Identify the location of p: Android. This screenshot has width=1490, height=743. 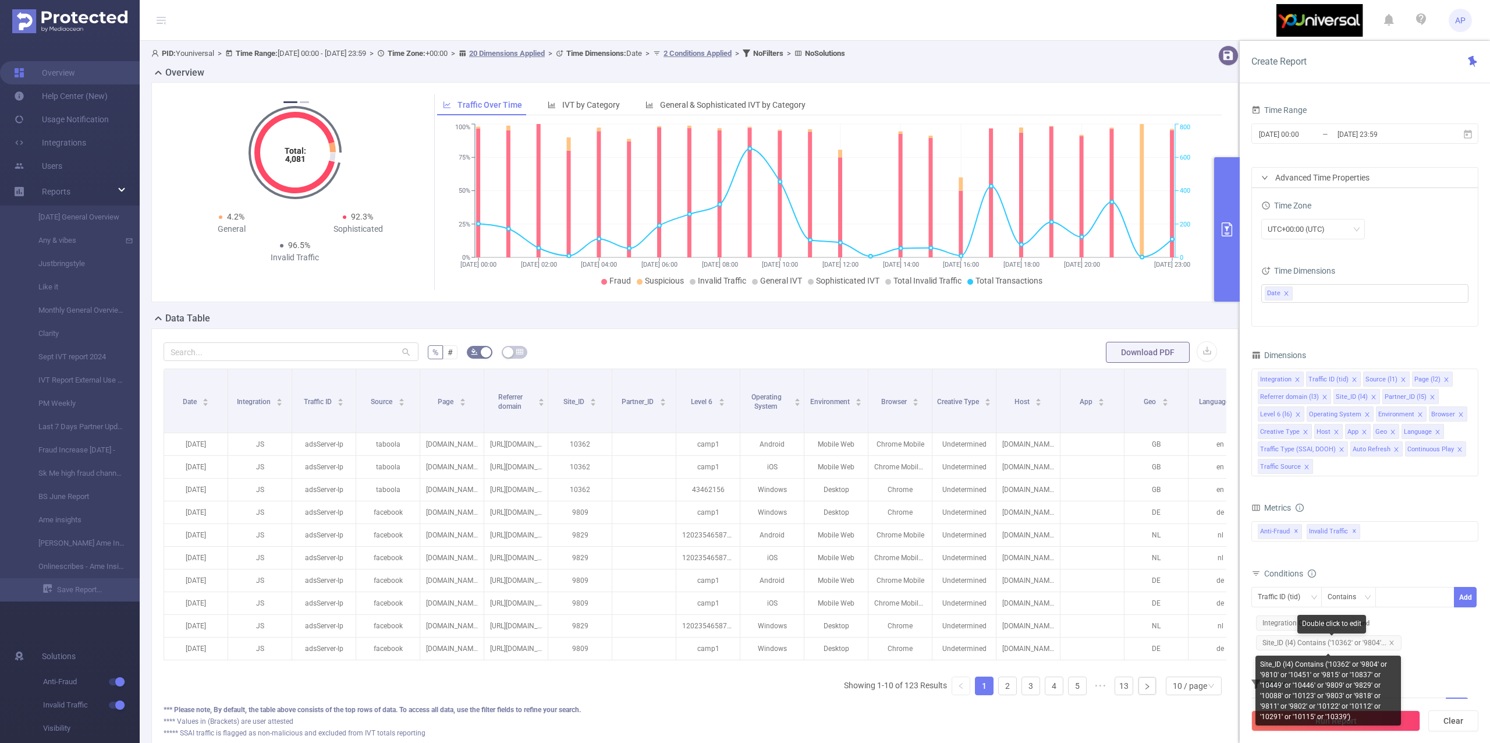
(772, 444).